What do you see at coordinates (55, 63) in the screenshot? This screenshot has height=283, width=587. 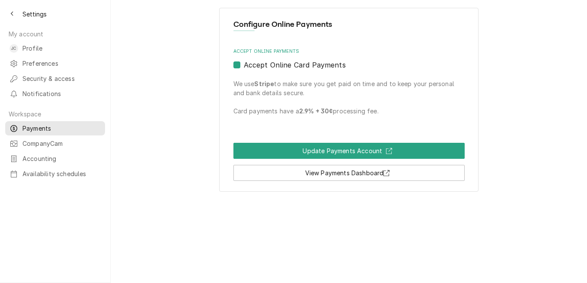 I see `a: Preferences` at bounding box center [55, 63].